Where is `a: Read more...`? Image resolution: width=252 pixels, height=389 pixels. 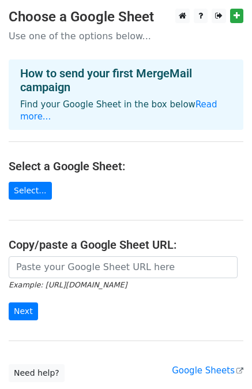
a: Read more... is located at coordinates (119, 110).